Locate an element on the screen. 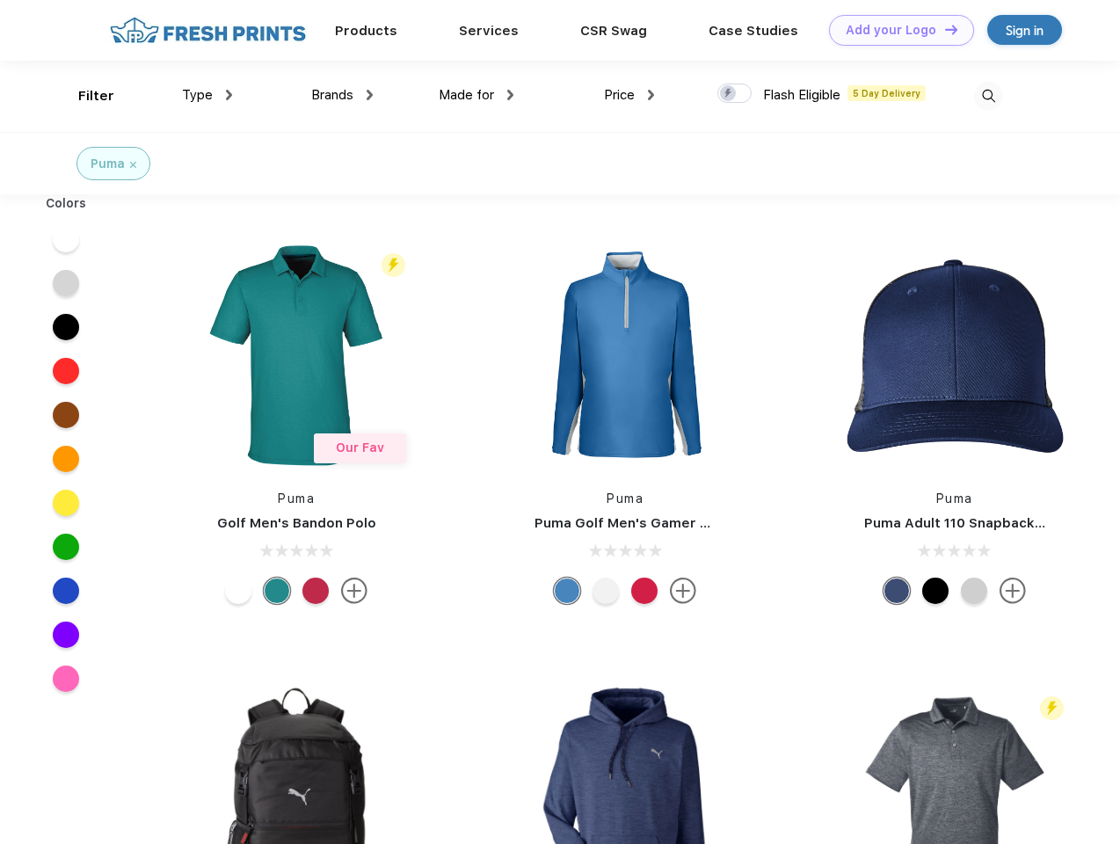  span: Our Fav is located at coordinates (359, 447).